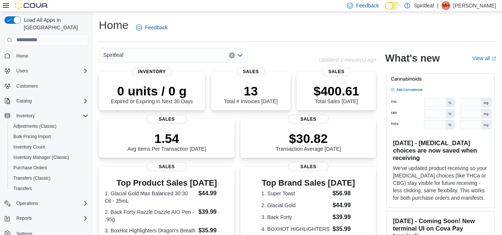 The height and width of the screenshot is (235, 502). I want to click on dt: 4. BOXHOT HIGHLIGHTERS, so click(295, 229).